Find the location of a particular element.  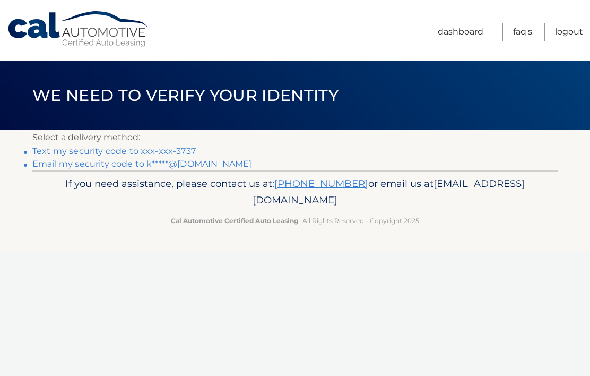

a: FAQ's is located at coordinates (523, 32).